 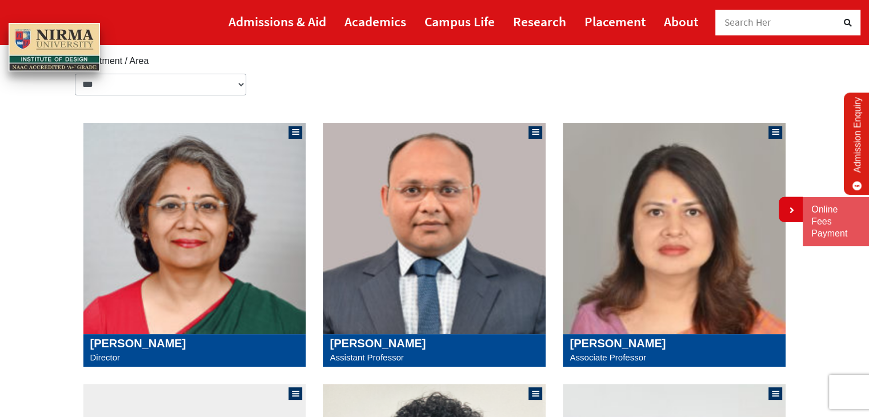 I want to click on label: Department / Area, so click(x=112, y=61).